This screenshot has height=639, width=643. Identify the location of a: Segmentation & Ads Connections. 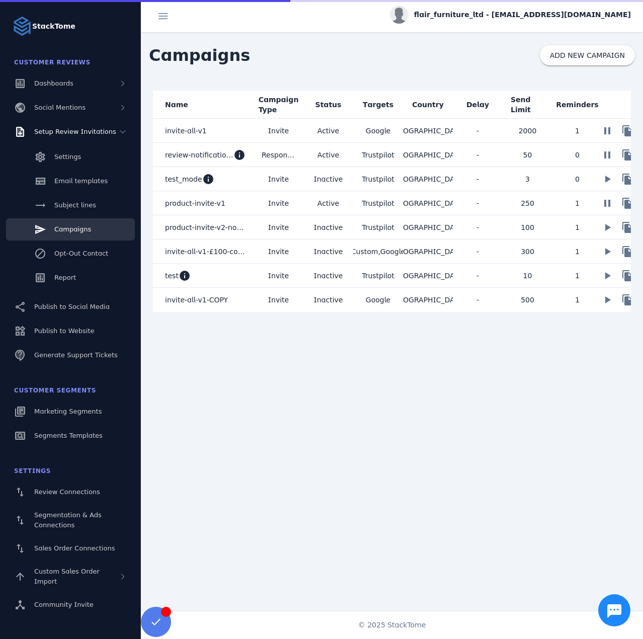
(70, 521).